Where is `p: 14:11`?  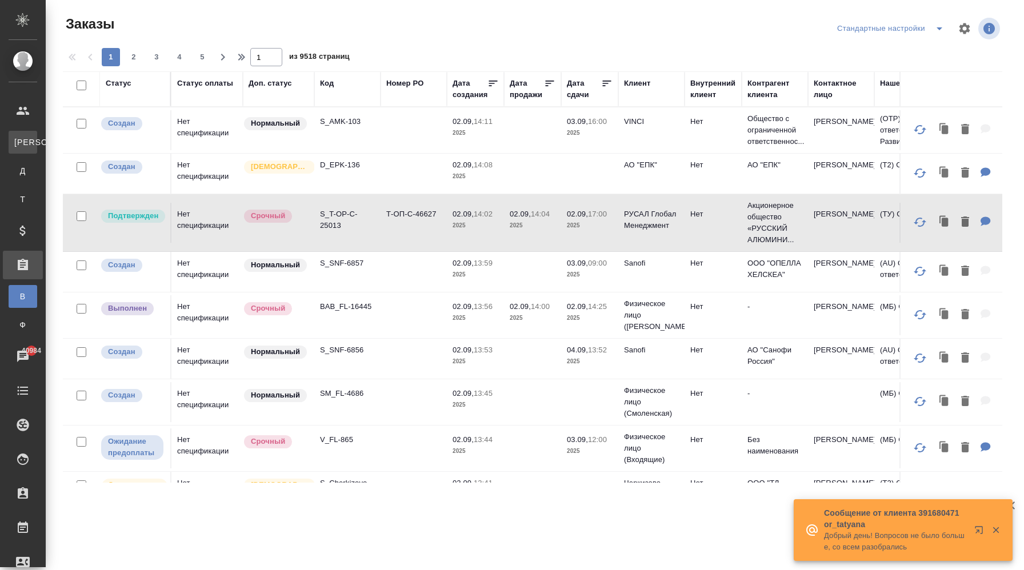 p: 14:11 is located at coordinates (483, 121).